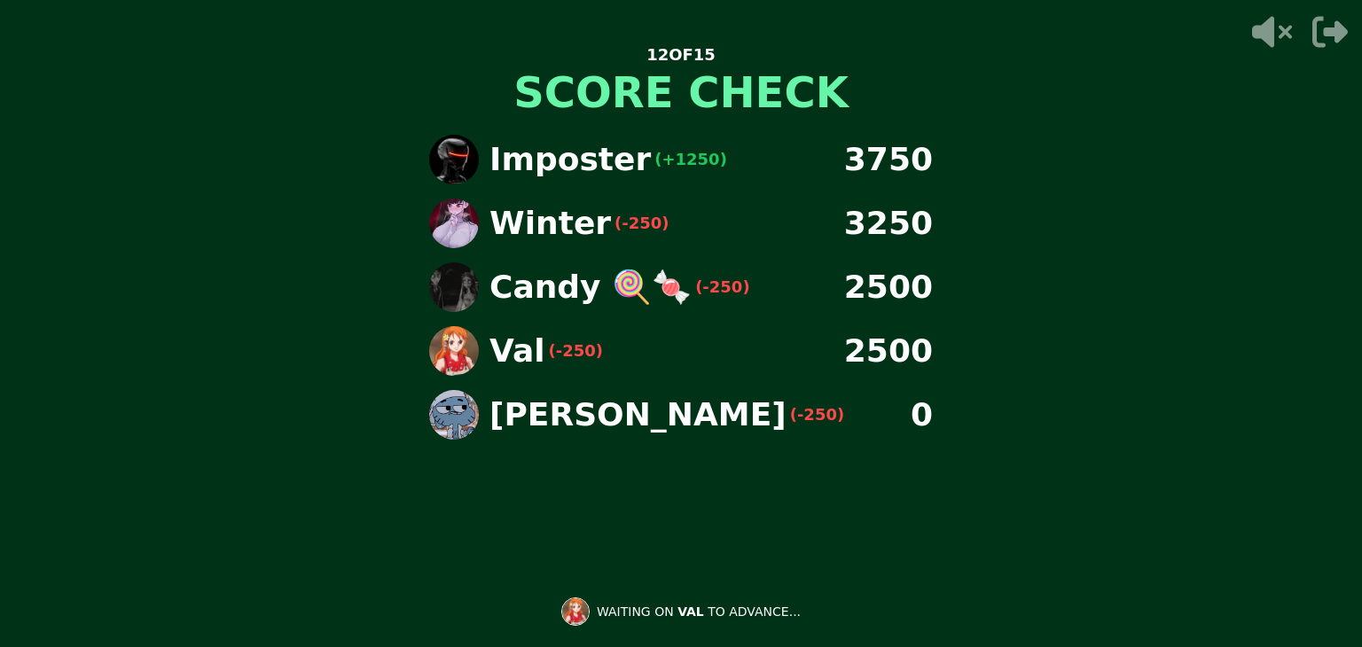  What do you see at coordinates (681, 92) in the screenshot?
I see `h1: SCORE CHECK` at bounding box center [681, 92].